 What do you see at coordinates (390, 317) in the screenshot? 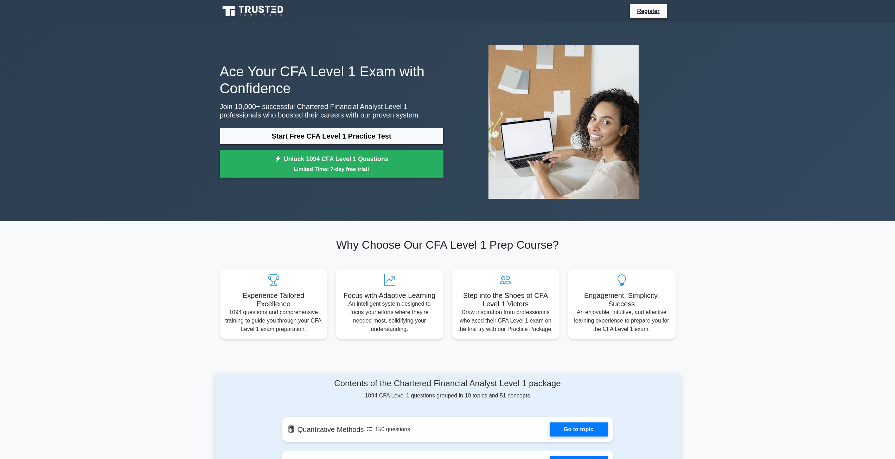
I see `p: An intelligent system designed to focus your efforts where they're needed most, solidifying your ...` at bounding box center [390, 317].